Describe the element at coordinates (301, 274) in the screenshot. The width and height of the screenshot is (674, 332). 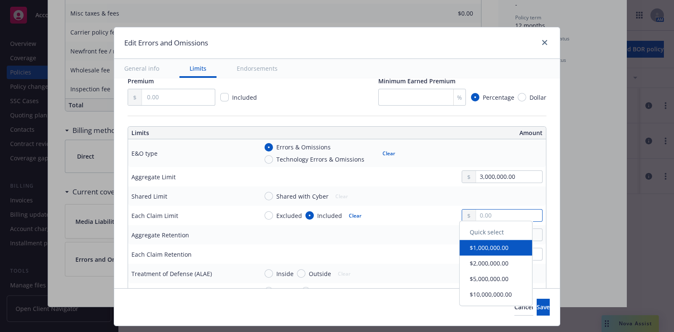
I see `input: Outside` at that location.